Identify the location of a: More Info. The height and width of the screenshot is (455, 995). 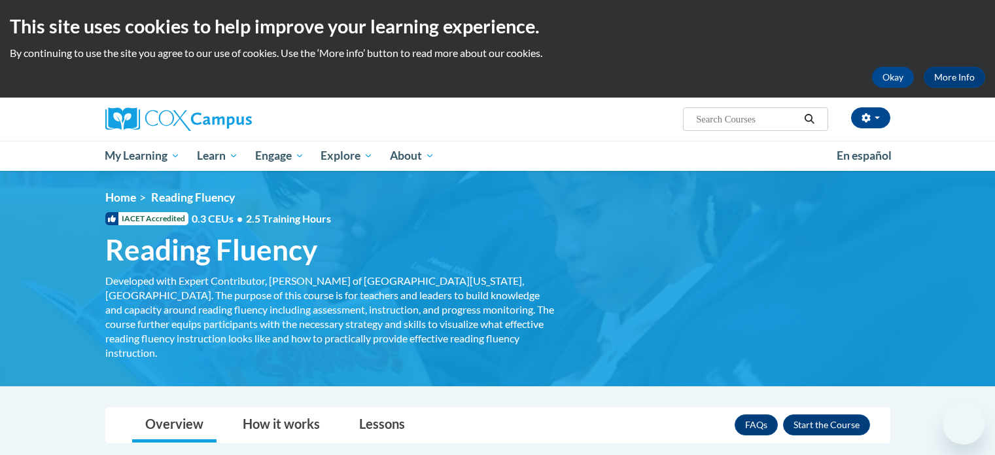
(955, 77).